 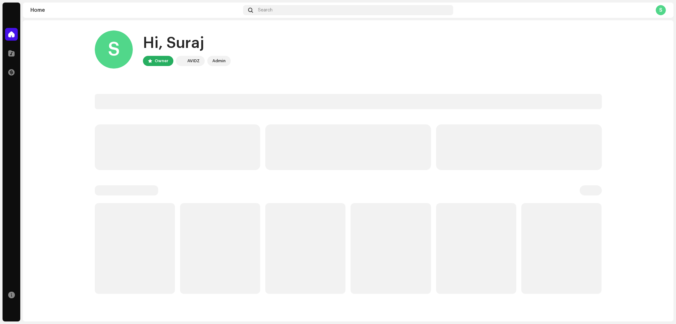 I want to click on div: Home, so click(x=135, y=10).